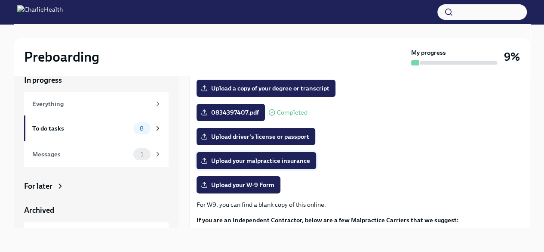  I want to click on span: Upload your malpractice insurance, so click(256, 161).